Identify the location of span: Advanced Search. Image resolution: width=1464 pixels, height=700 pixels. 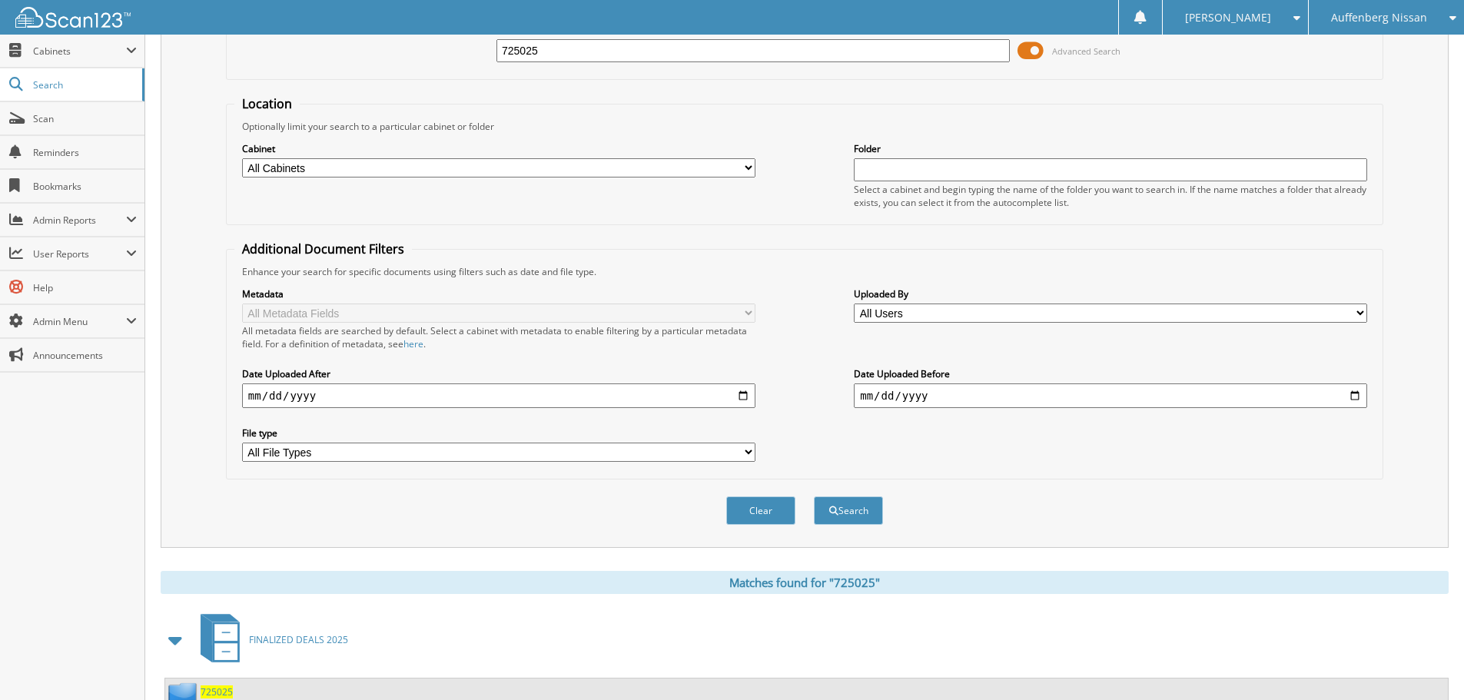
(1086, 51).